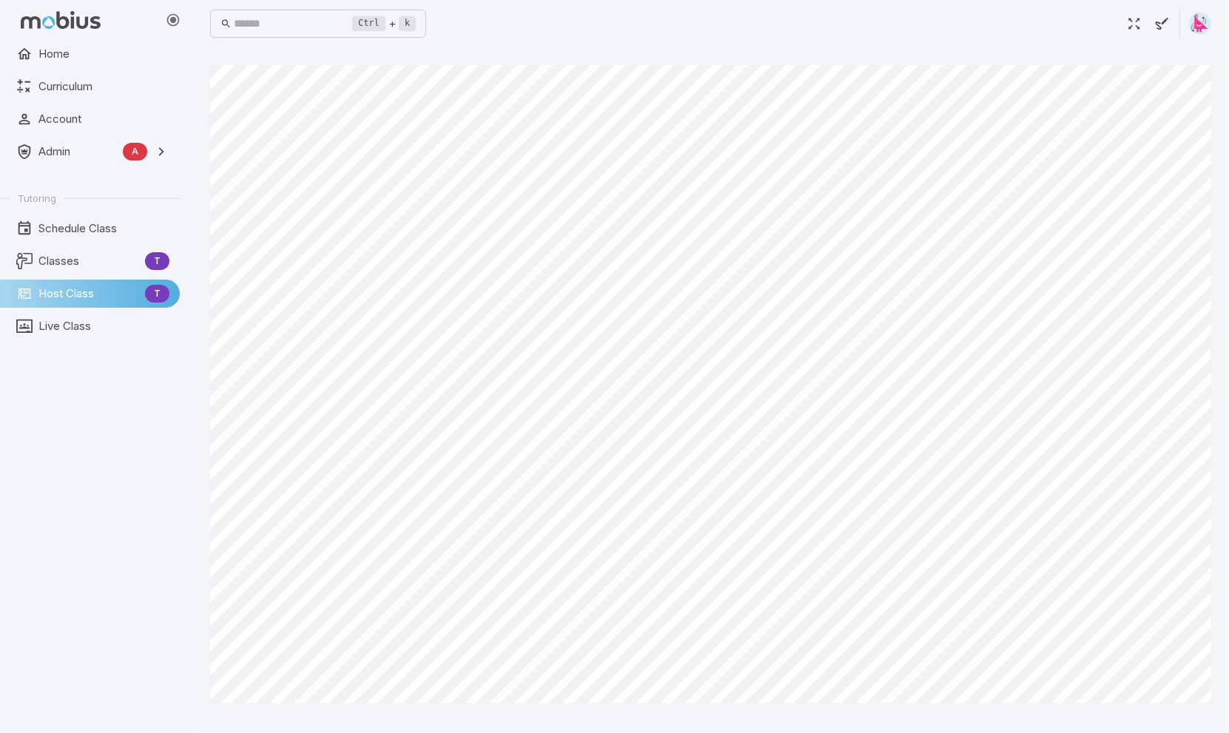 The height and width of the screenshot is (733, 1229). Describe the element at coordinates (104, 229) in the screenshot. I see `span: Schedule Class` at that location.